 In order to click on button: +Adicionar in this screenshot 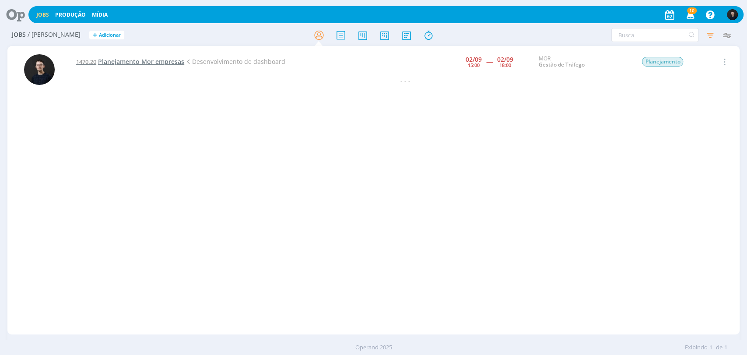, I will do `click(107, 35)`.